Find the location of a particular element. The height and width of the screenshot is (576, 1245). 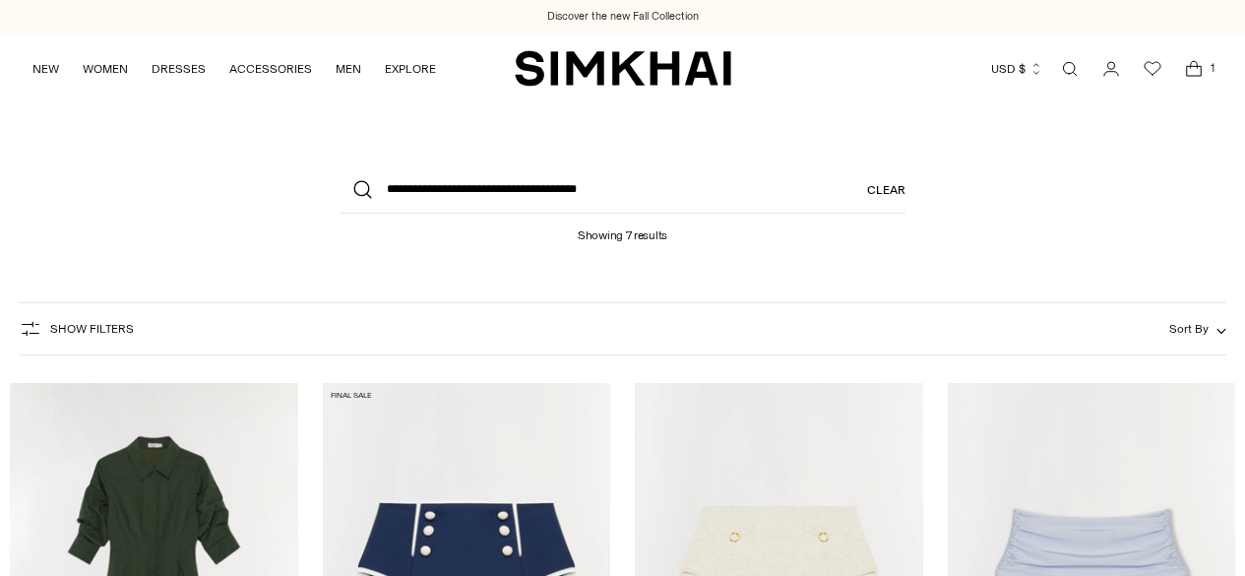

a: DRESSES is located at coordinates (178, 69).